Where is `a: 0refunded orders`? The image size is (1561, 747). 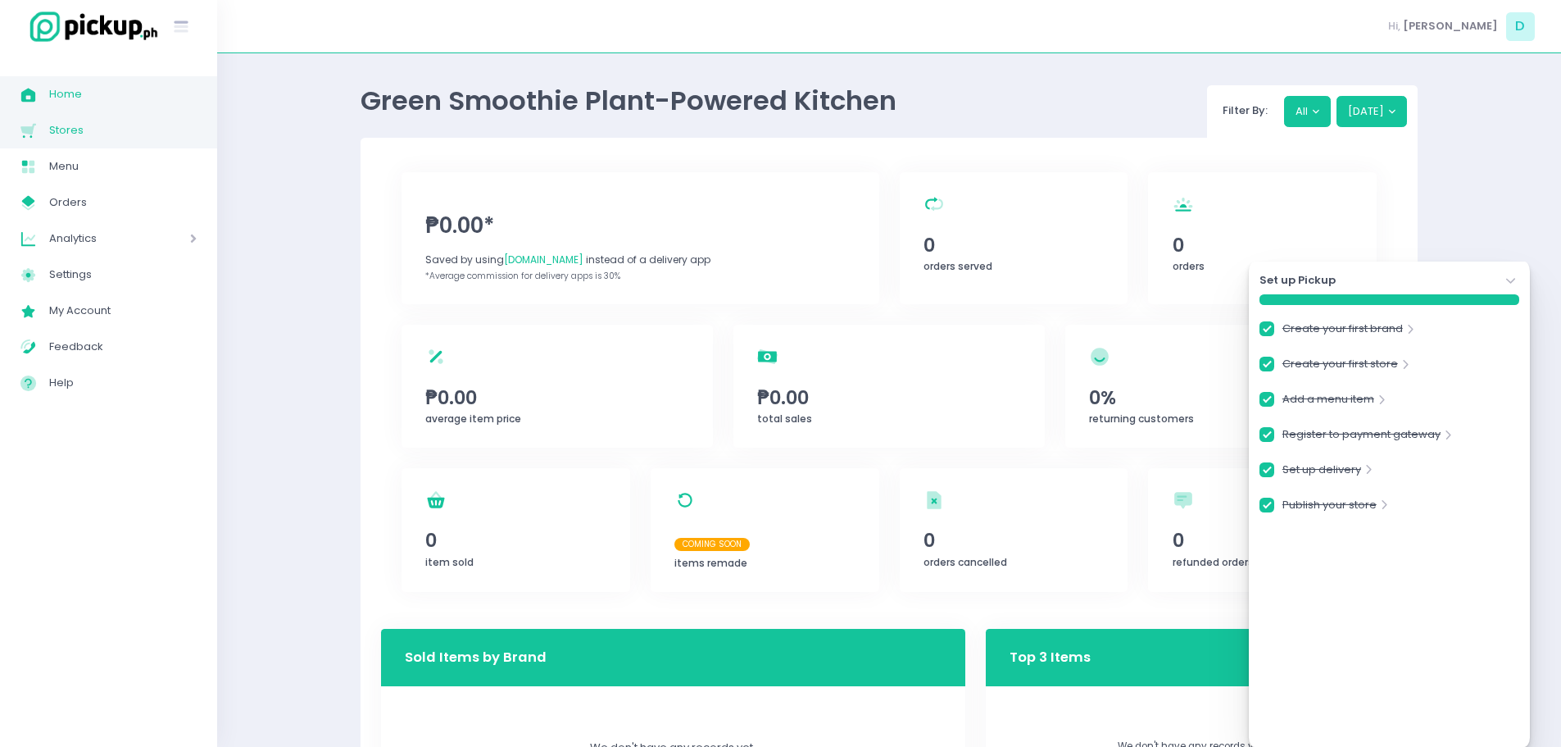
a: 0refunded orders is located at coordinates (1262, 529).